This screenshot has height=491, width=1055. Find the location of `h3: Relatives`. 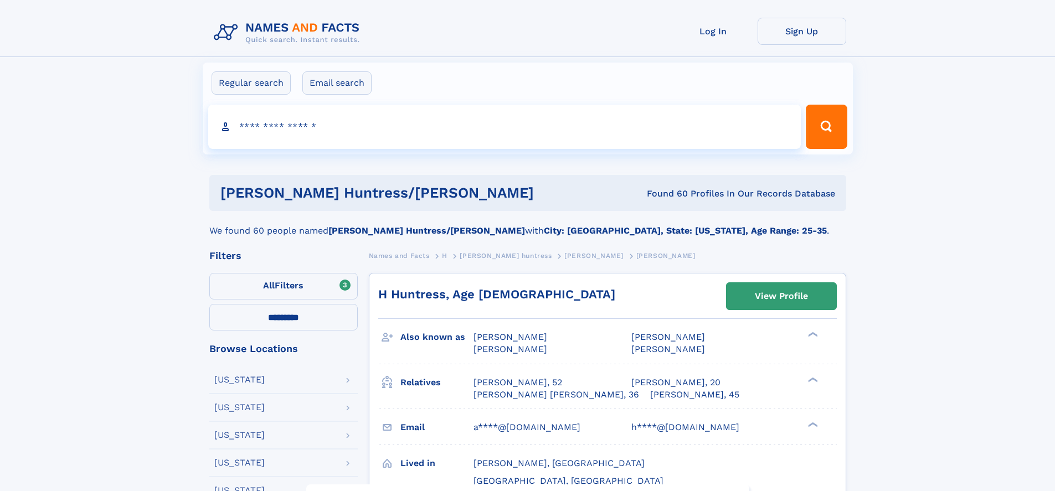

h3: Relatives is located at coordinates (437, 383).